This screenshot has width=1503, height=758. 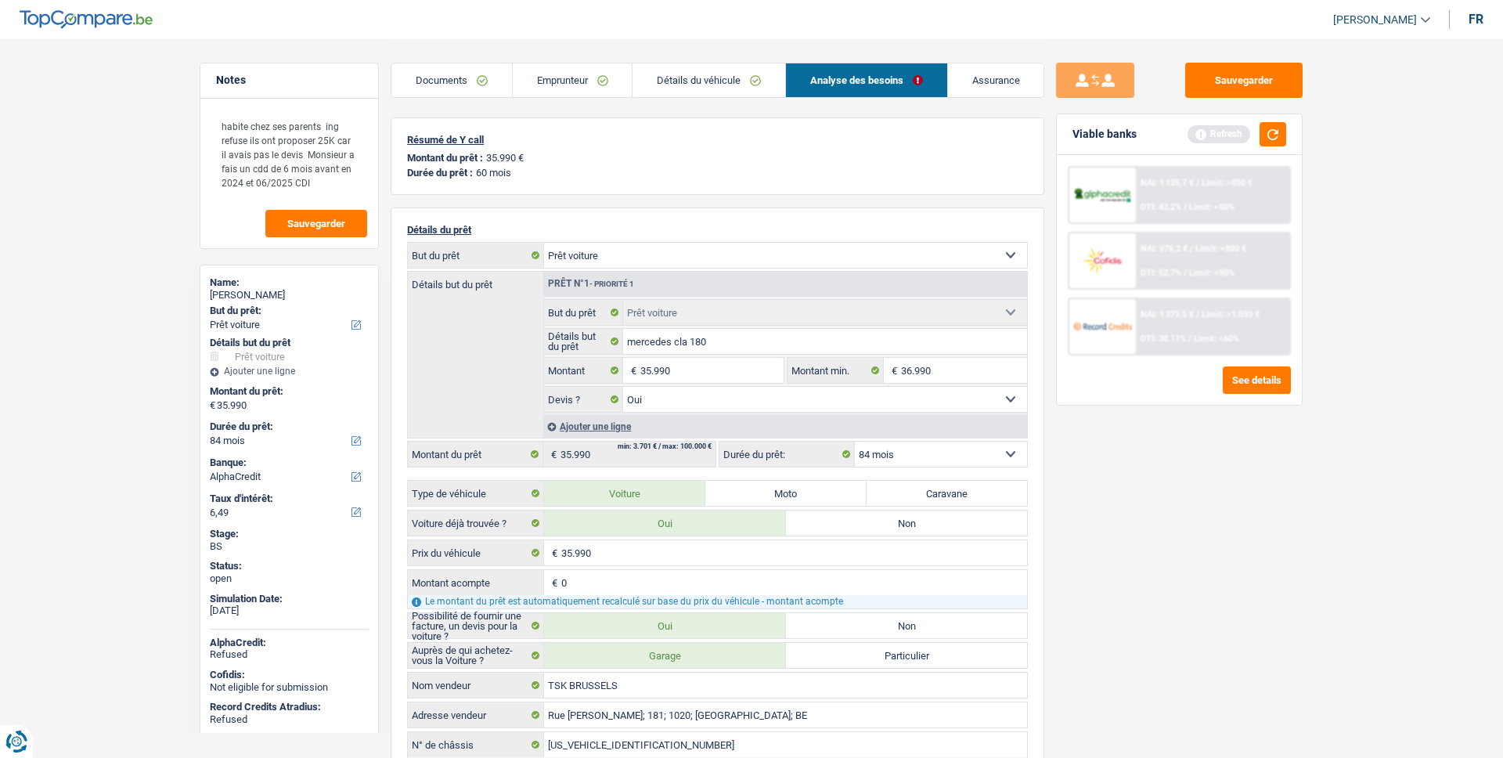 What do you see at coordinates (625, 493) in the screenshot?
I see `label: Voiture` at bounding box center [625, 493].